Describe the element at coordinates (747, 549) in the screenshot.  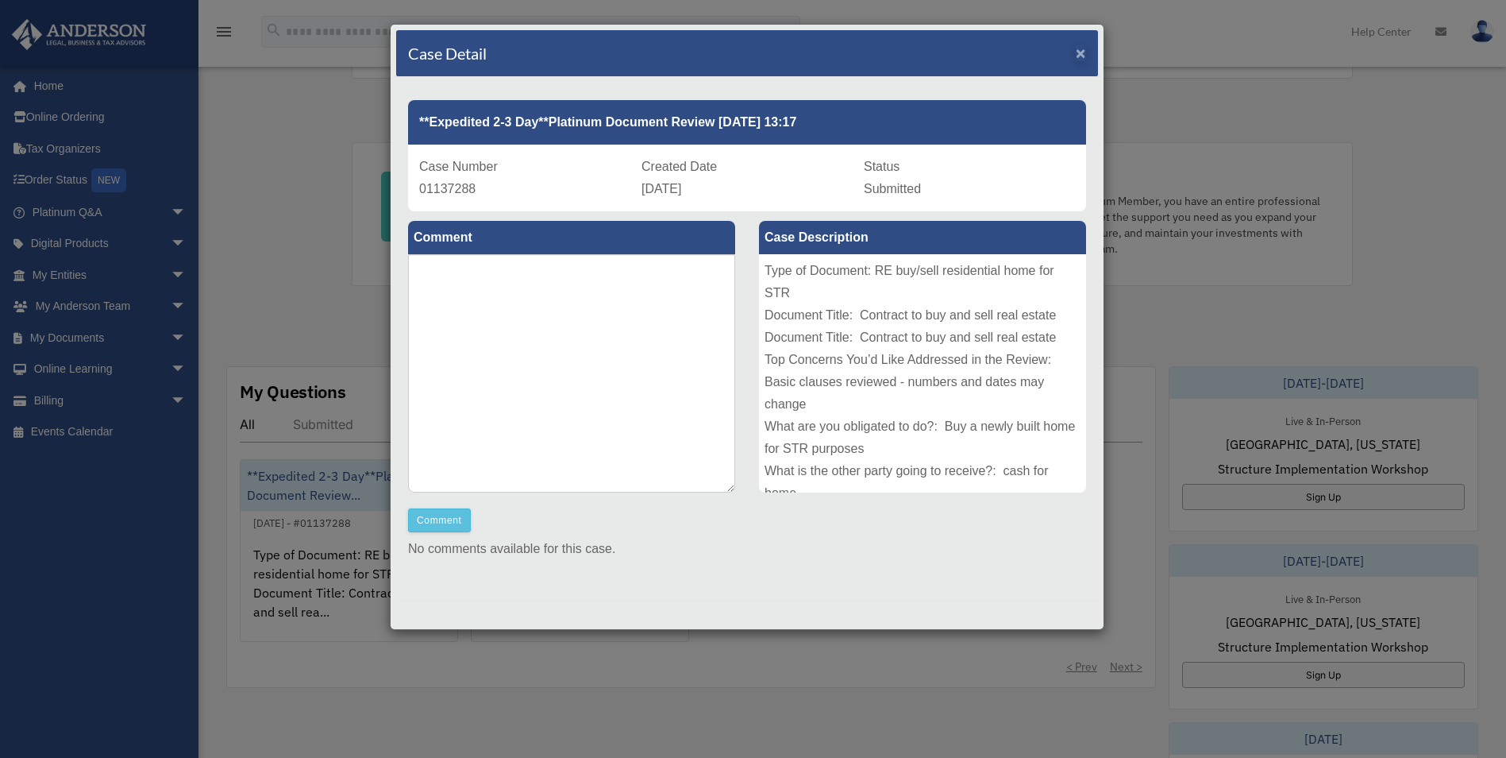
I see `p: No comments available for this case.` at that location.